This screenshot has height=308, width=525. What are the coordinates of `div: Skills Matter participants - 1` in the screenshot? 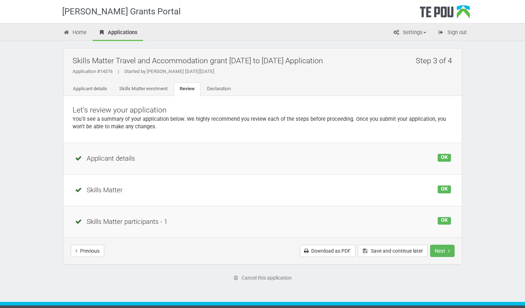 It's located at (263, 222).